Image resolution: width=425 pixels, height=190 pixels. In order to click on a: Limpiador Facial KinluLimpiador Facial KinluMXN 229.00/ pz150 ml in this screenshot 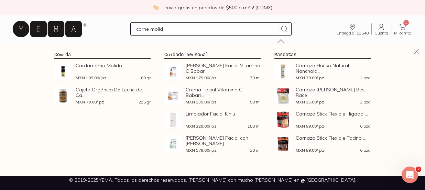, I will do `click(213, 119)`.